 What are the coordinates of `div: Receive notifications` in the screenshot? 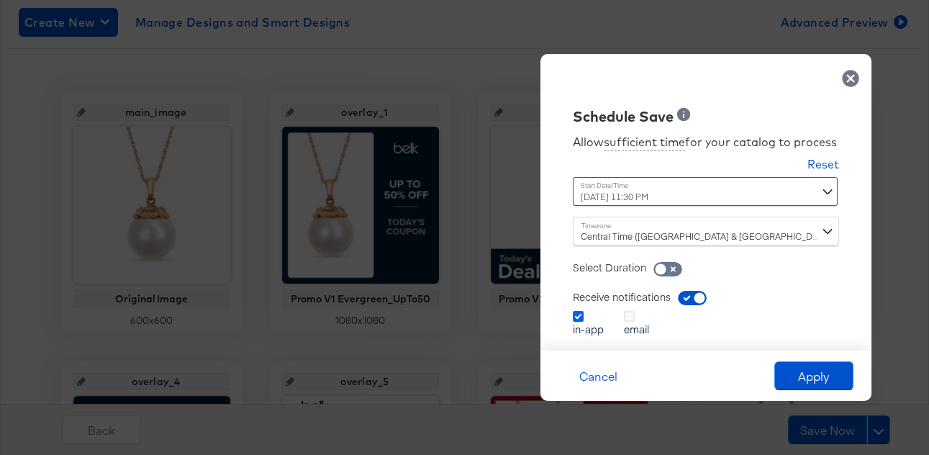 It's located at (622, 296).